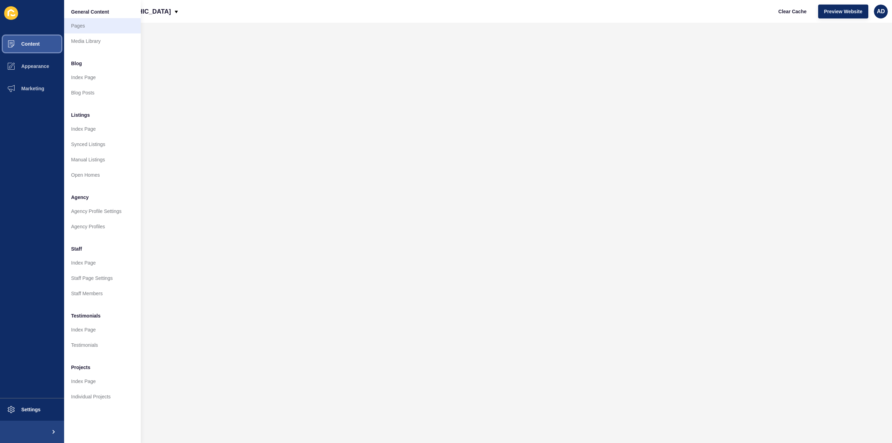 The width and height of the screenshot is (892, 443). Describe the element at coordinates (844, 12) in the screenshot. I see `span: Preview Website` at that location.